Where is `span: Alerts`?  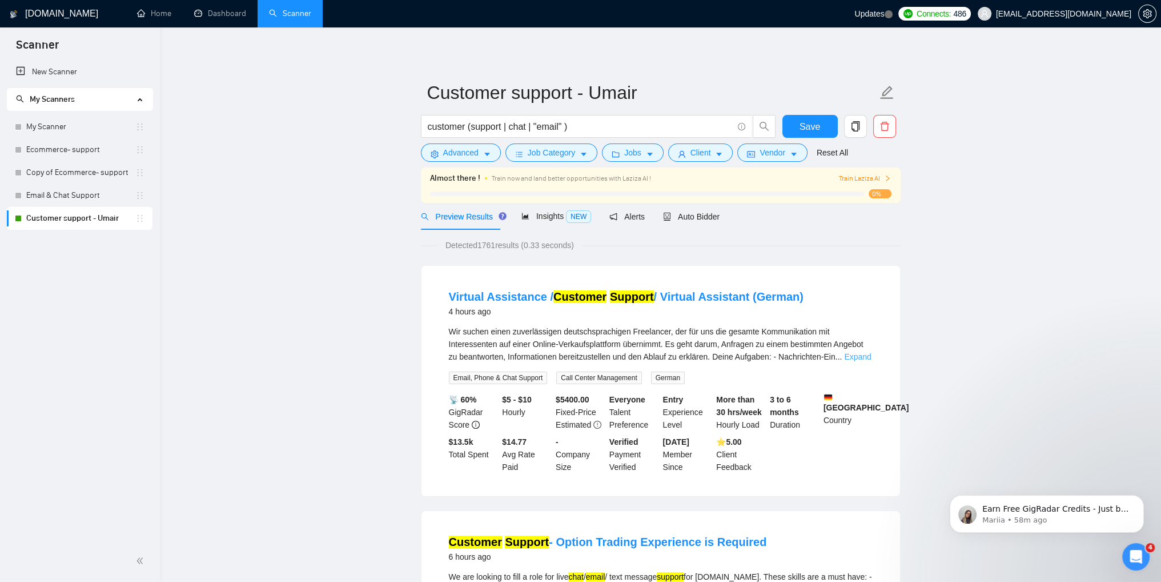 span: Alerts is located at coordinates (627, 216).